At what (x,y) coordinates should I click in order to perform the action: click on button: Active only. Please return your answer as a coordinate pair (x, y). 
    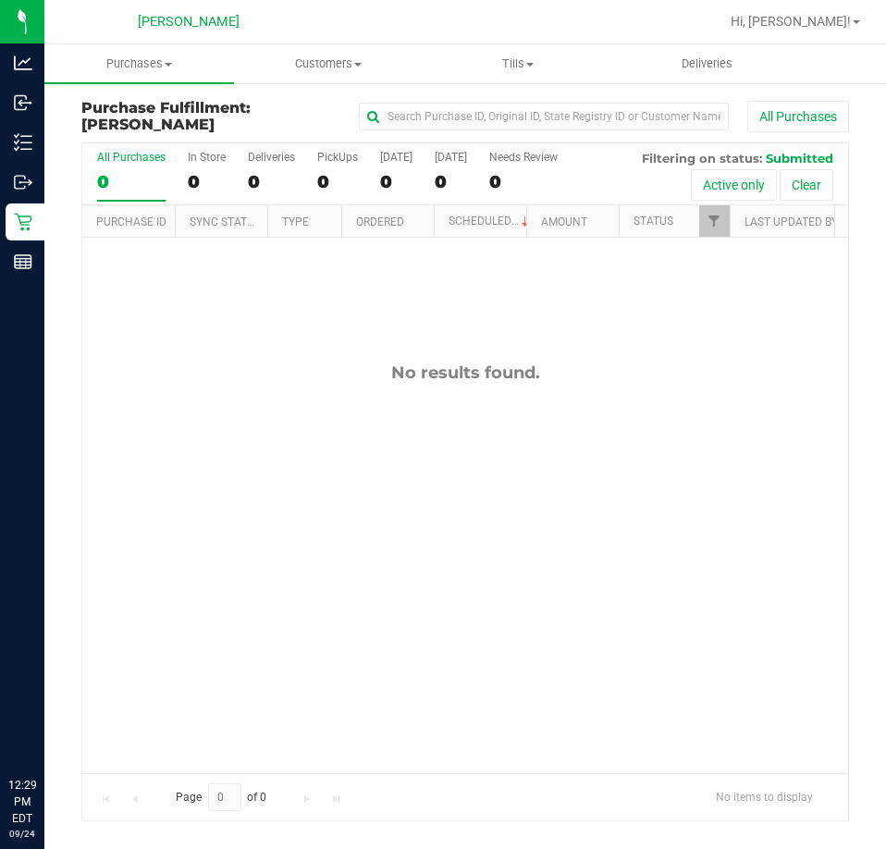
    Looking at the image, I should click on (734, 185).